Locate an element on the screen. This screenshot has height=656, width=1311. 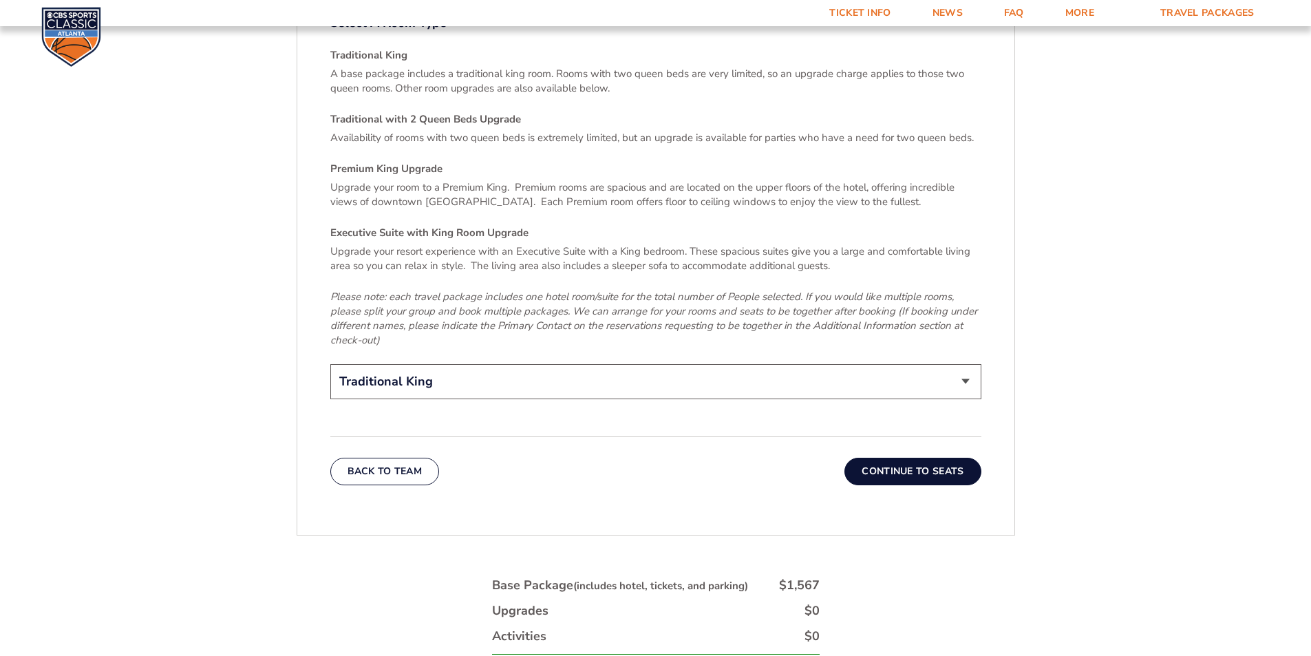
div: Base Package is located at coordinates (620, 585).